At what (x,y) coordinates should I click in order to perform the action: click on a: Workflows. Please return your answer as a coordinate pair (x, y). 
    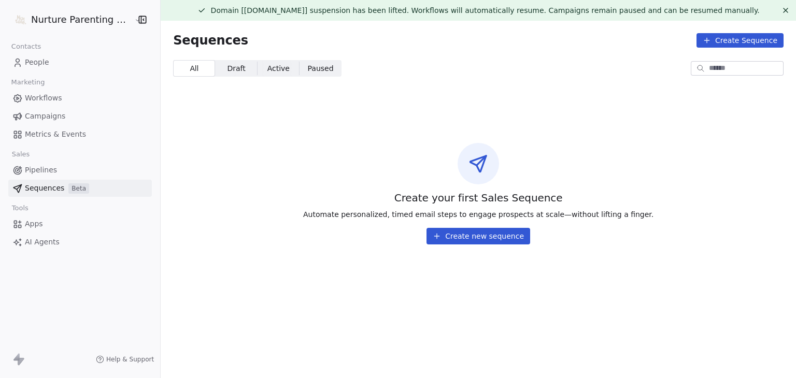
    Looking at the image, I should click on (80, 98).